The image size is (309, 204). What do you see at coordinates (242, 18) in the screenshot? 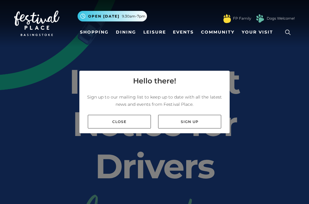
I see `a: FP Family` at bounding box center [242, 18].